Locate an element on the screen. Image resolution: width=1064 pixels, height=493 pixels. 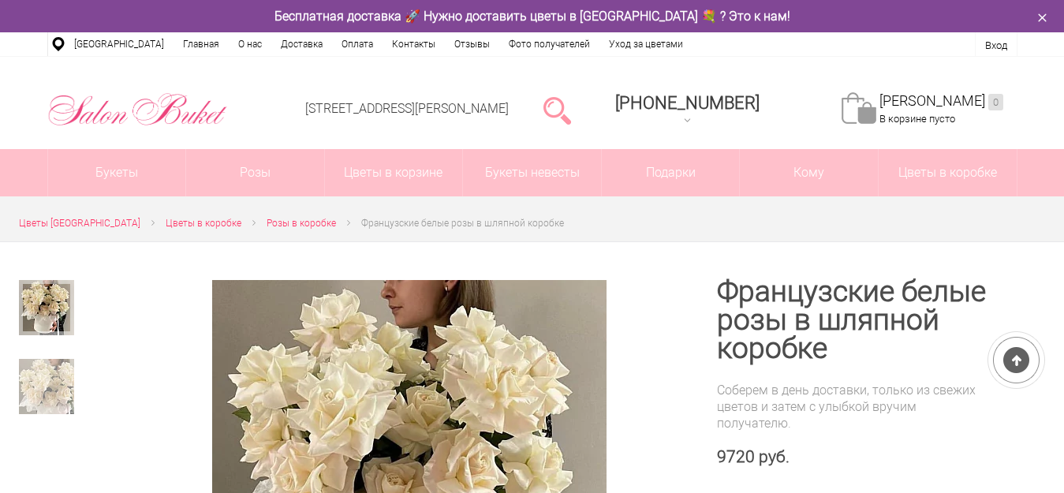
a: Вход is located at coordinates (996, 45).